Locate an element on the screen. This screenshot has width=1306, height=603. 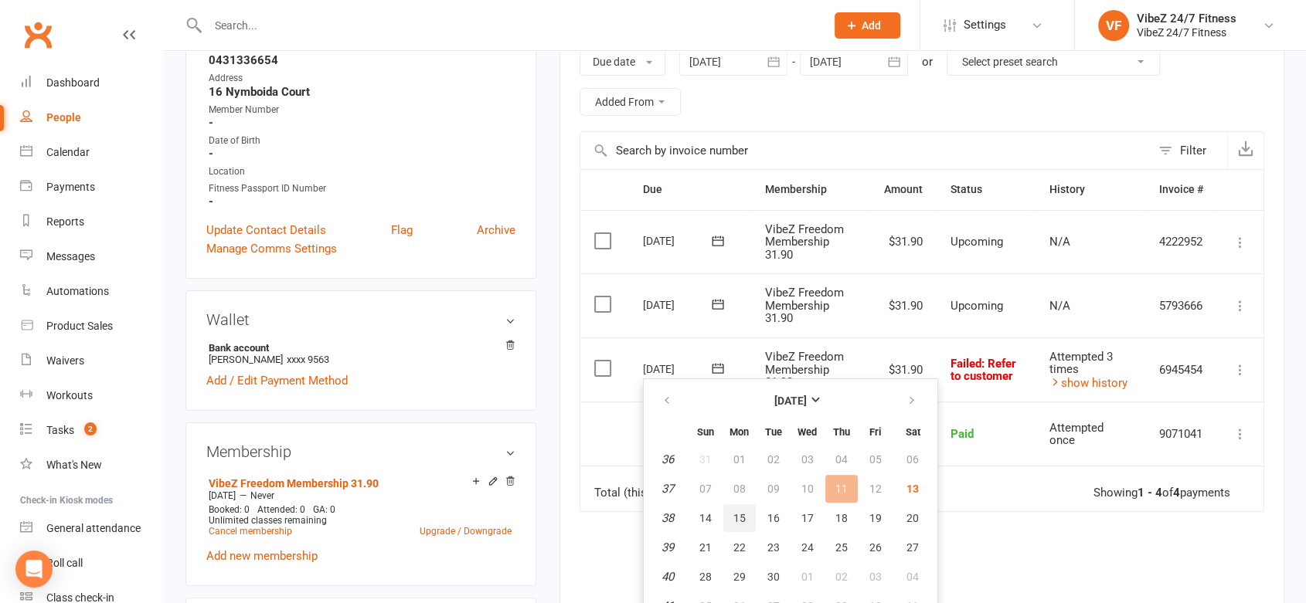
a: Add new membership is located at coordinates (262, 556).